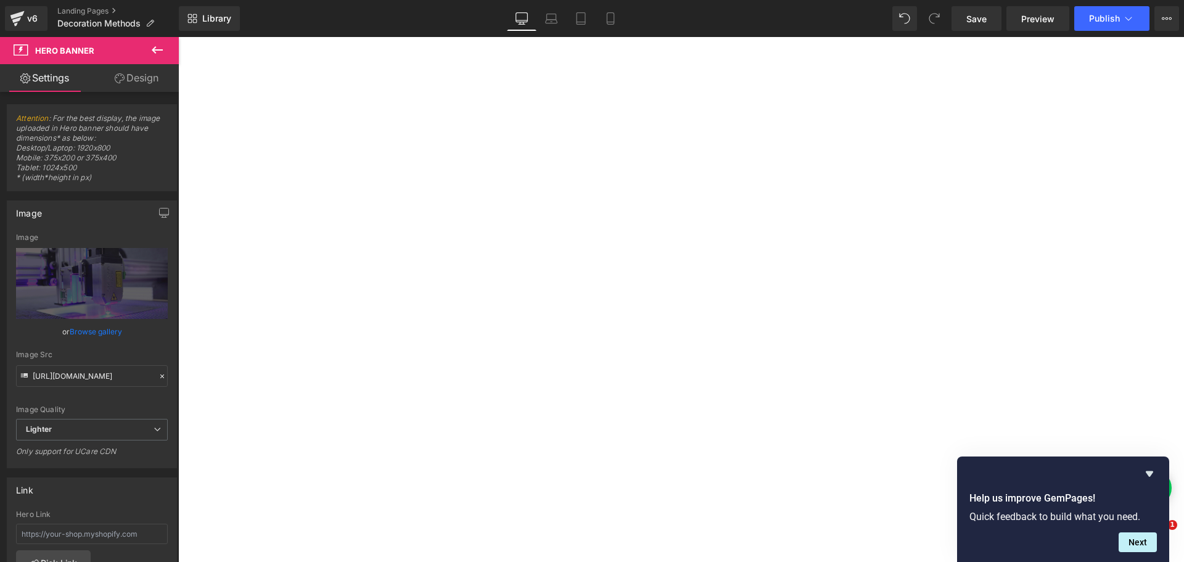 This screenshot has height=562, width=1184. I want to click on span: 1, so click(1172, 525).